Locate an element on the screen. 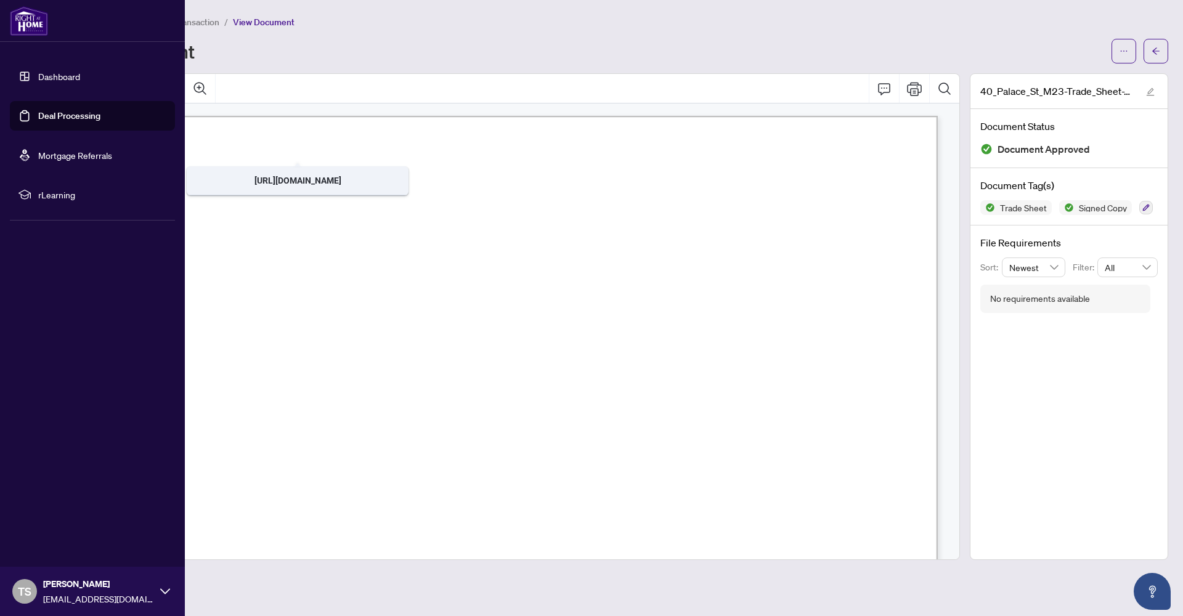  h4: File Requirements is located at coordinates (1069, 243).